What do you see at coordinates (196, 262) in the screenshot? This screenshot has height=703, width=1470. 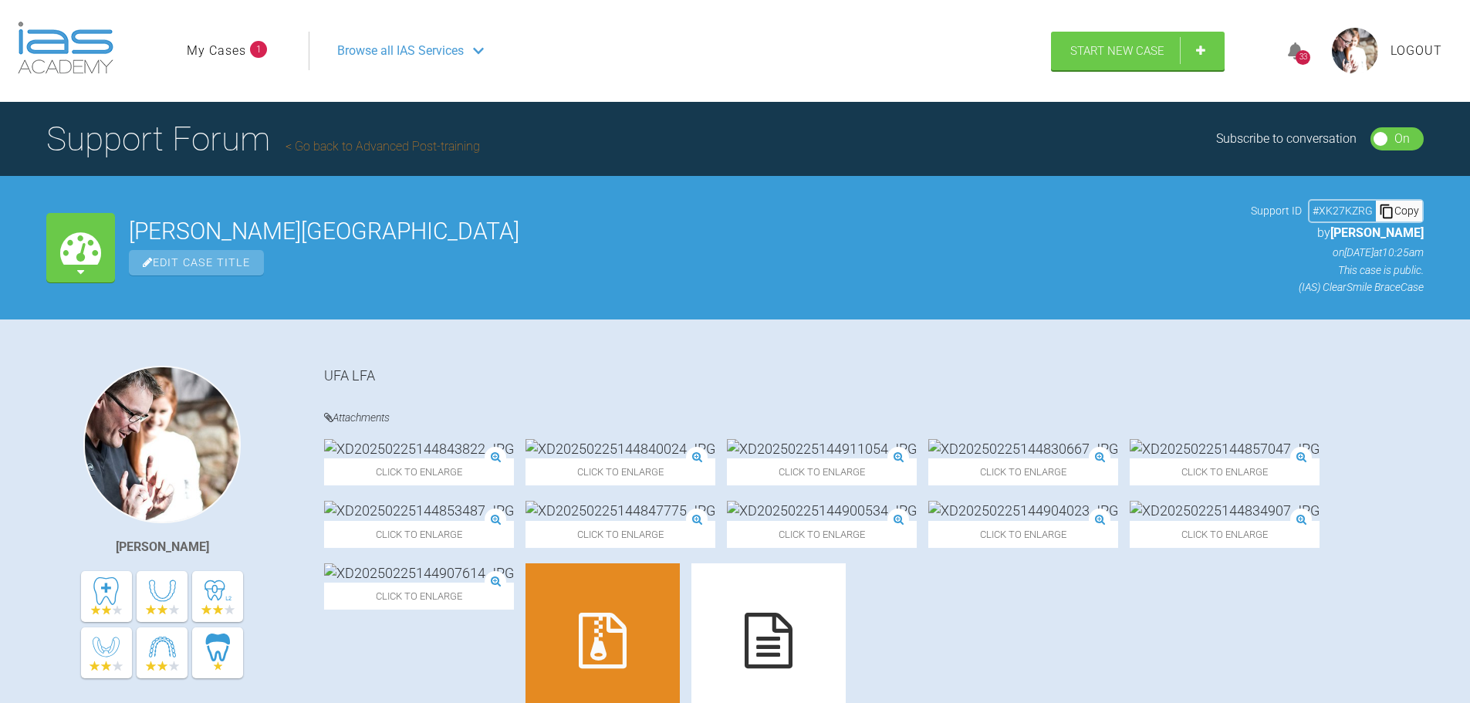 I see `span: Edit Case Title` at bounding box center [196, 262].